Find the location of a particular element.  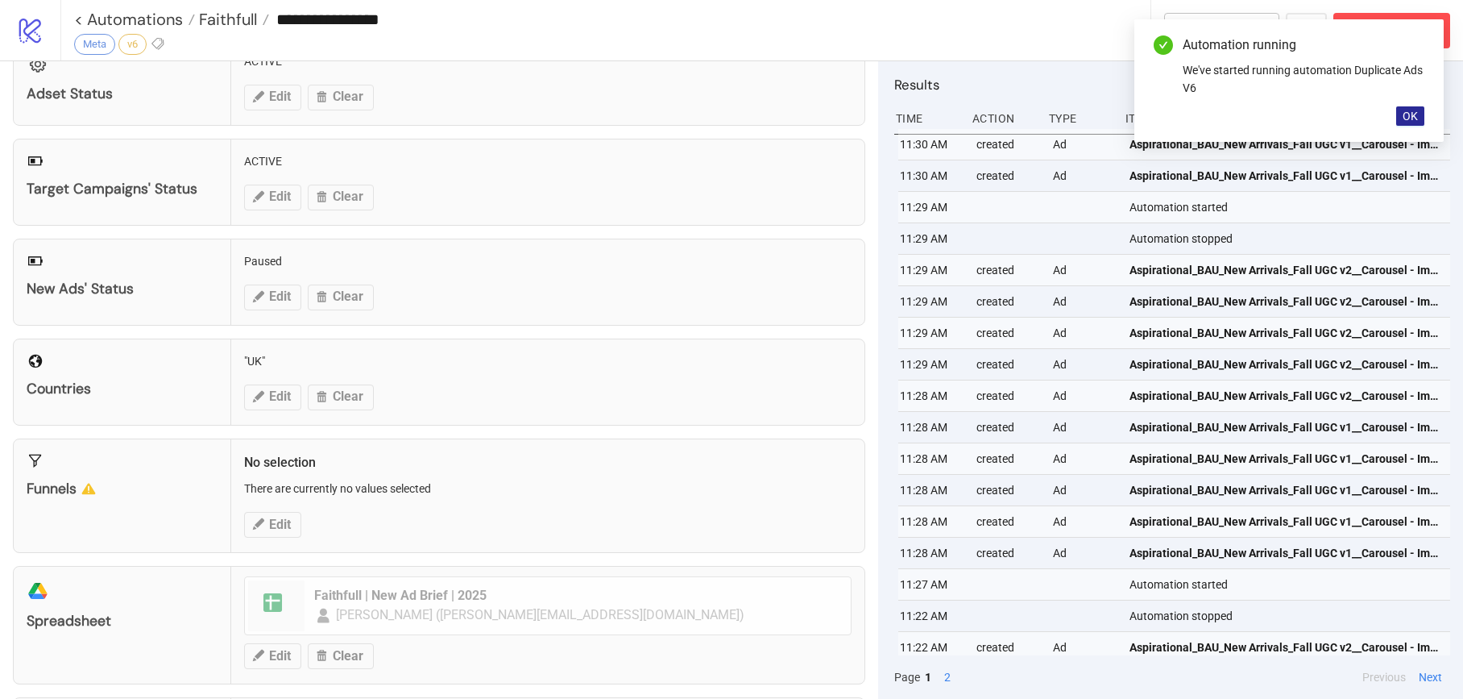

div: Meta is located at coordinates (94, 44).